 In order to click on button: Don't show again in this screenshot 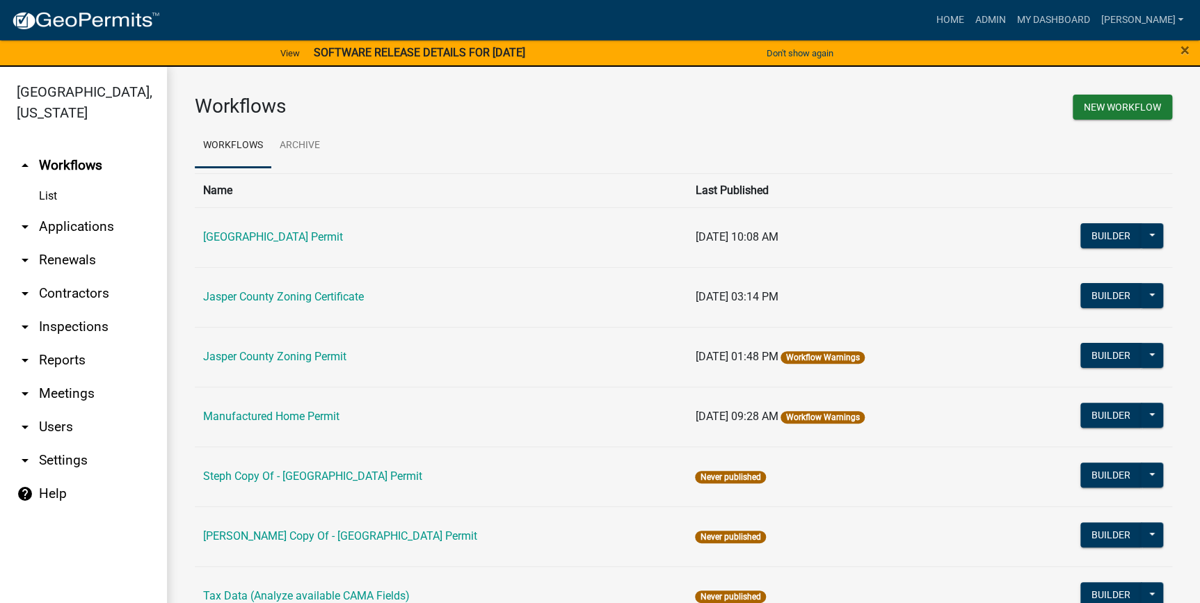, I will do `click(800, 53)`.